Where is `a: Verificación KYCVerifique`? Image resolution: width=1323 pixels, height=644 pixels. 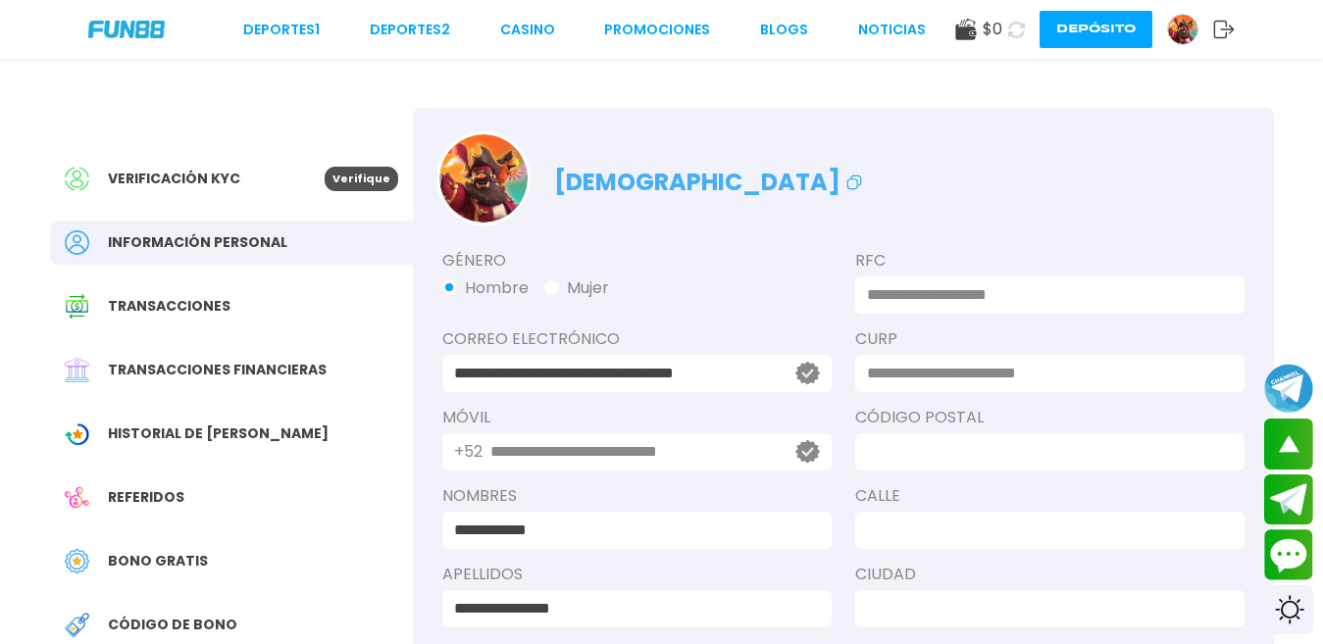
a: Verificación KYCVerifique is located at coordinates (232, 179).